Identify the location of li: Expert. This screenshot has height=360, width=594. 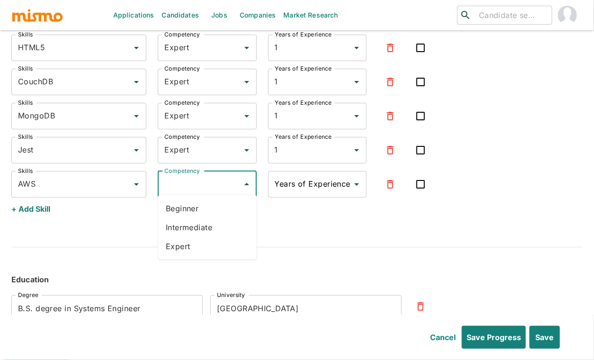
(207, 246).